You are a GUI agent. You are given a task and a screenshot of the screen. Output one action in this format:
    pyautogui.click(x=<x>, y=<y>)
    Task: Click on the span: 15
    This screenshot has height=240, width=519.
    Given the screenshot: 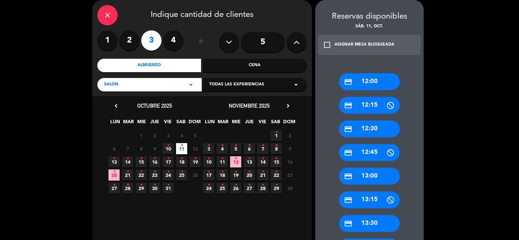 What is the action you would take?
    pyautogui.click(x=141, y=162)
    